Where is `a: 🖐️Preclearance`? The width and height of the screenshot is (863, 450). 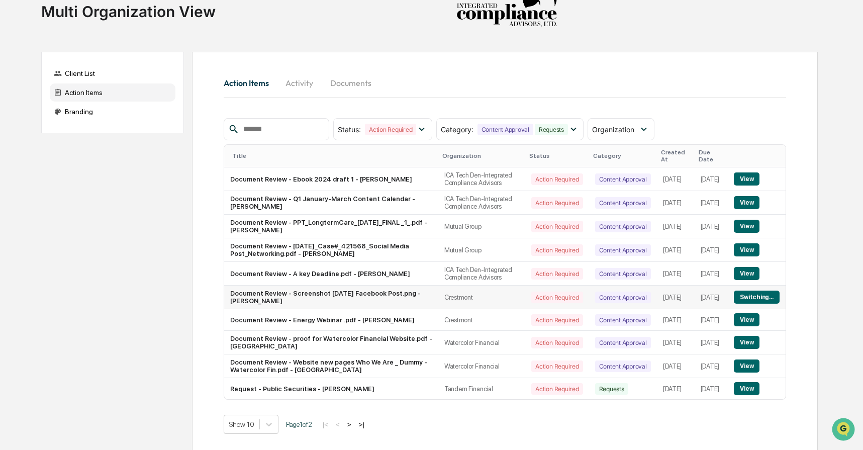 a: 🖐️Preclearance is located at coordinates (37, 132).